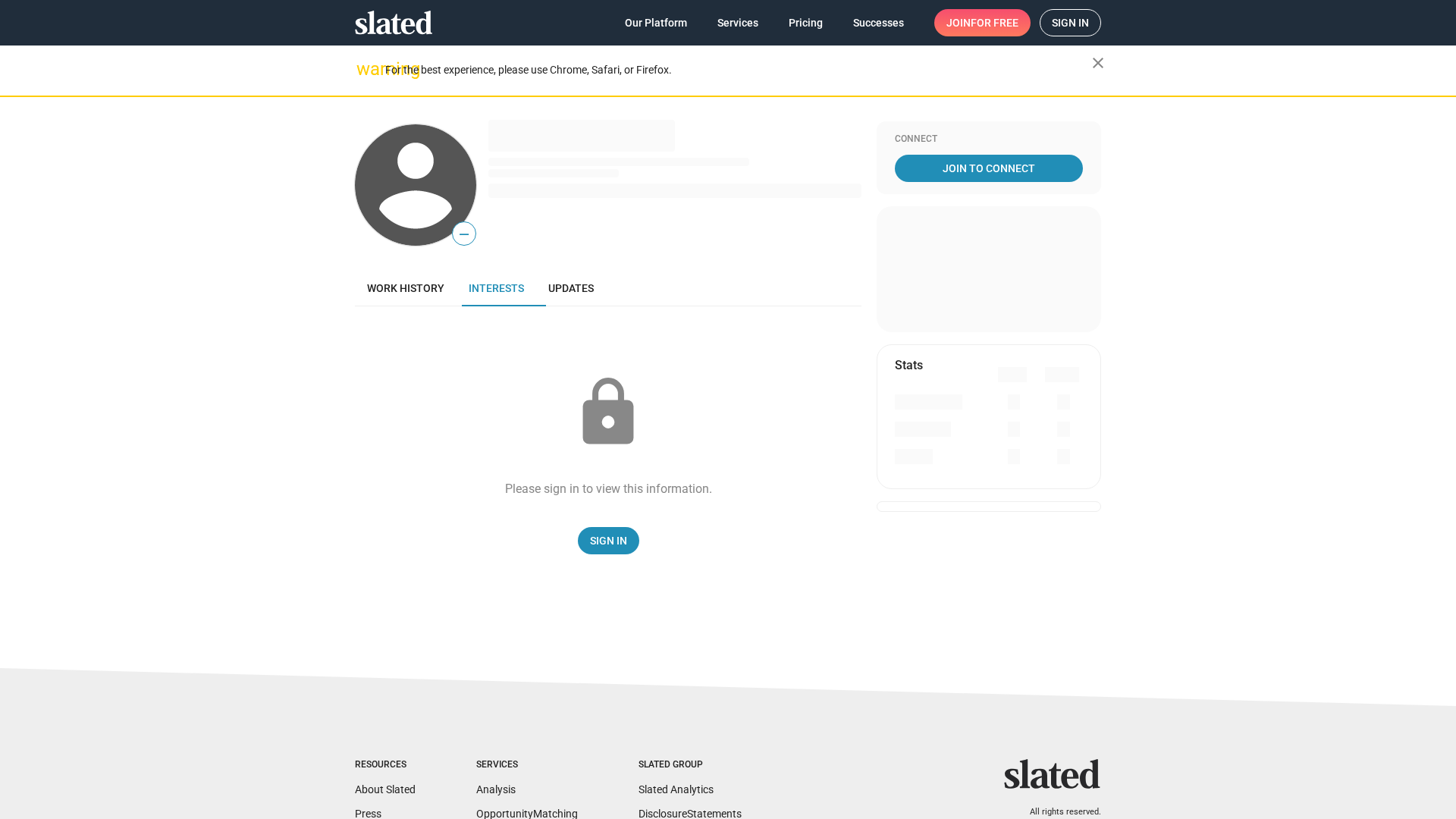  Describe the element at coordinates (656, 23) in the screenshot. I see `a: Our Platform` at that location.